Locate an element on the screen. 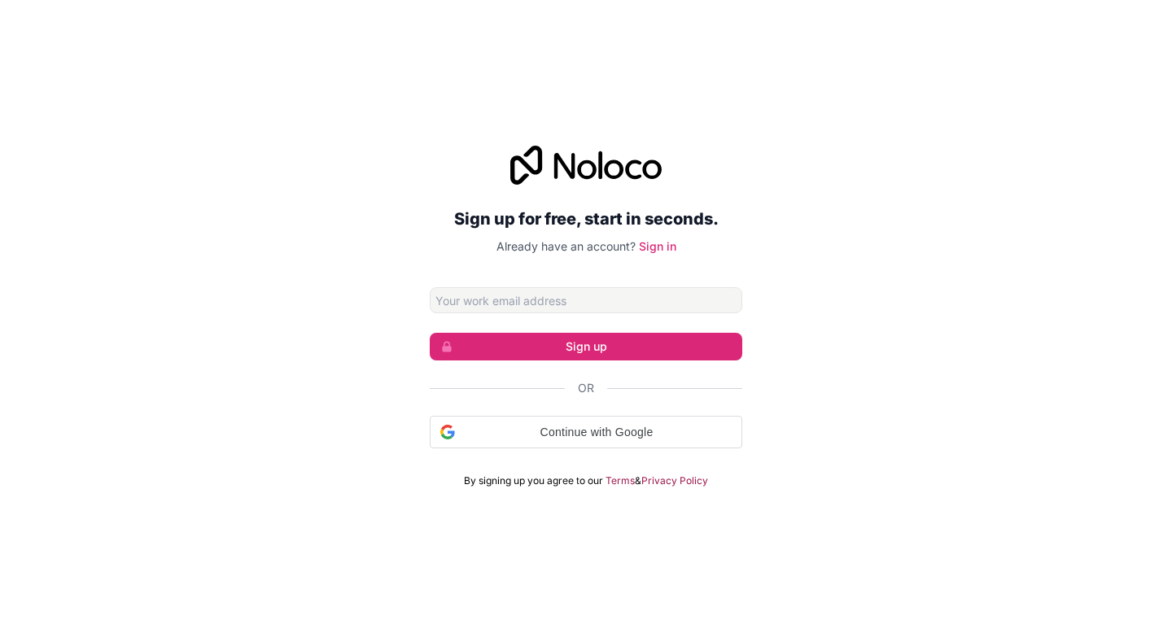  div: Continue with Google is located at coordinates (586, 432).